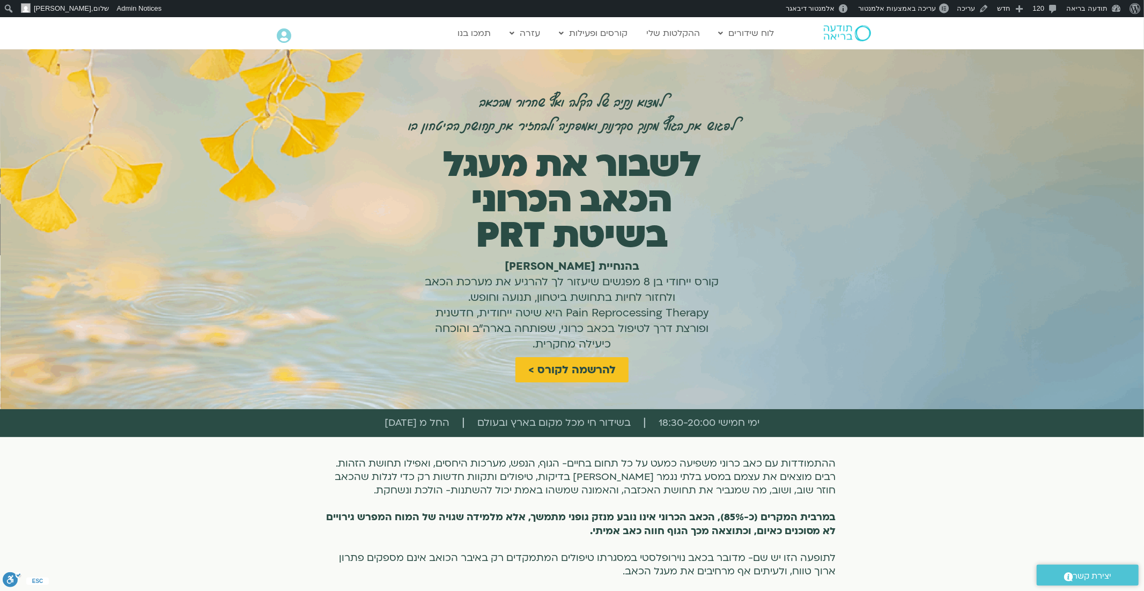 Image resolution: width=1144 pixels, height=591 pixels. I want to click on strong: במרבית המקרים (כ-85%), הכאב הכרוני אינו נובע מנזק גופני מתמשך, אלא מלמידה שגויה של המוח המפרש גיר..., so click(581, 524).